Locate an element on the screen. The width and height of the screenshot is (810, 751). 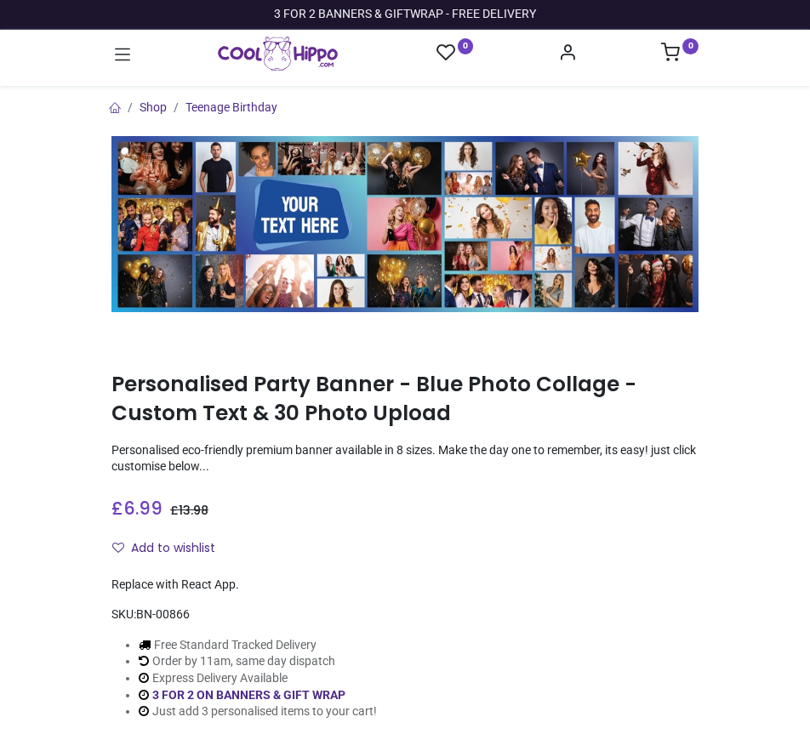
div: SKU: is located at coordinates (405, 615).